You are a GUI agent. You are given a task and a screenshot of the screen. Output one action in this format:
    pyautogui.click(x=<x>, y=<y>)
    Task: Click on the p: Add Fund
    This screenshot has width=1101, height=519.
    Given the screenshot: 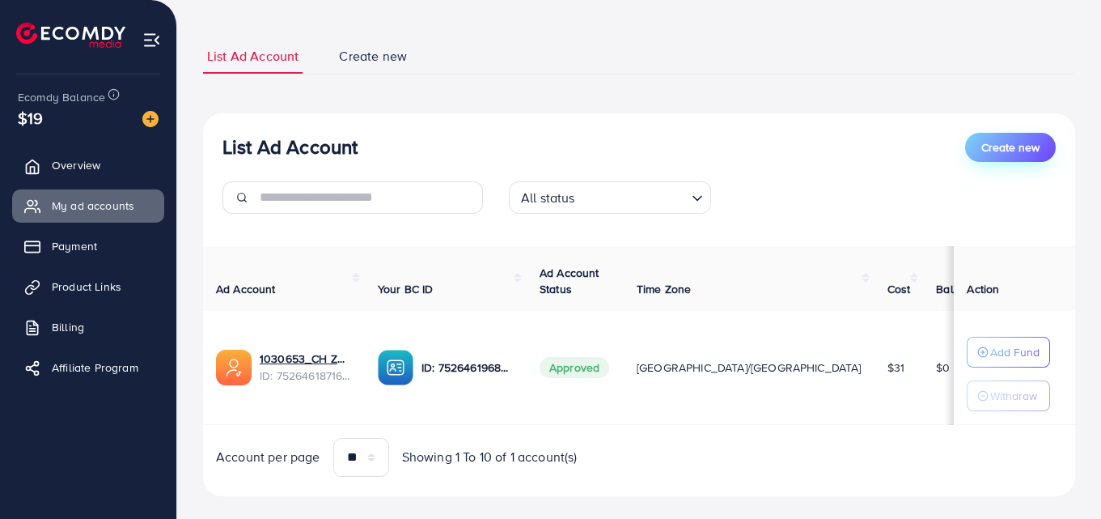 What is the action you would take?
    pyautogui.click(x=1015, y=352)
    